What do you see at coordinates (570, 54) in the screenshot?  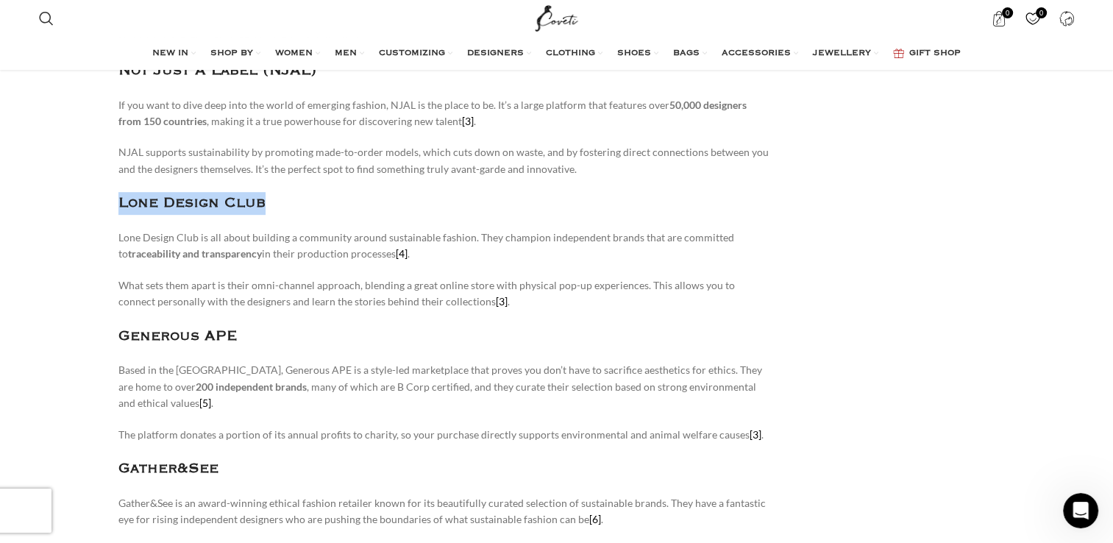 I see `span: CLOTHING` at bounding box center [570, 54].